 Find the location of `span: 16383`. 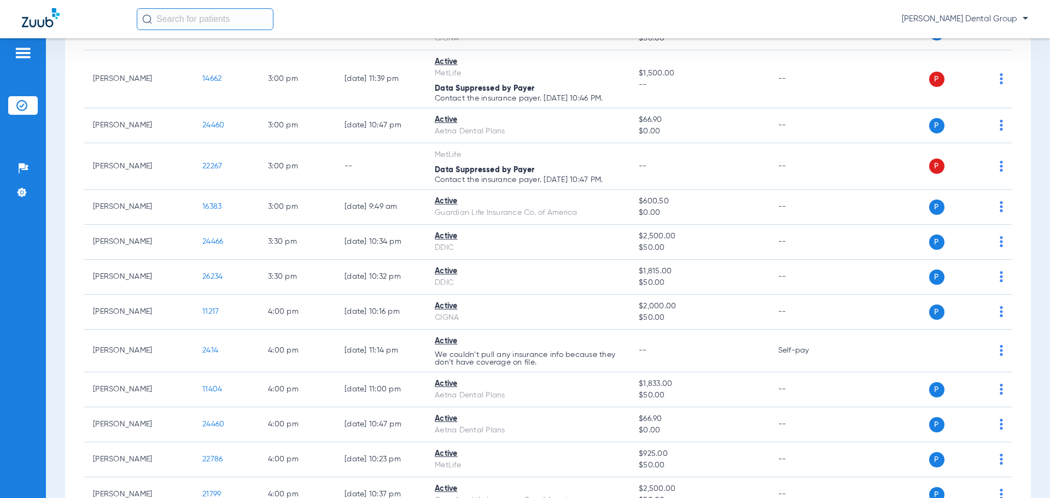

span: 16383 is located at coordinates (212, 207).